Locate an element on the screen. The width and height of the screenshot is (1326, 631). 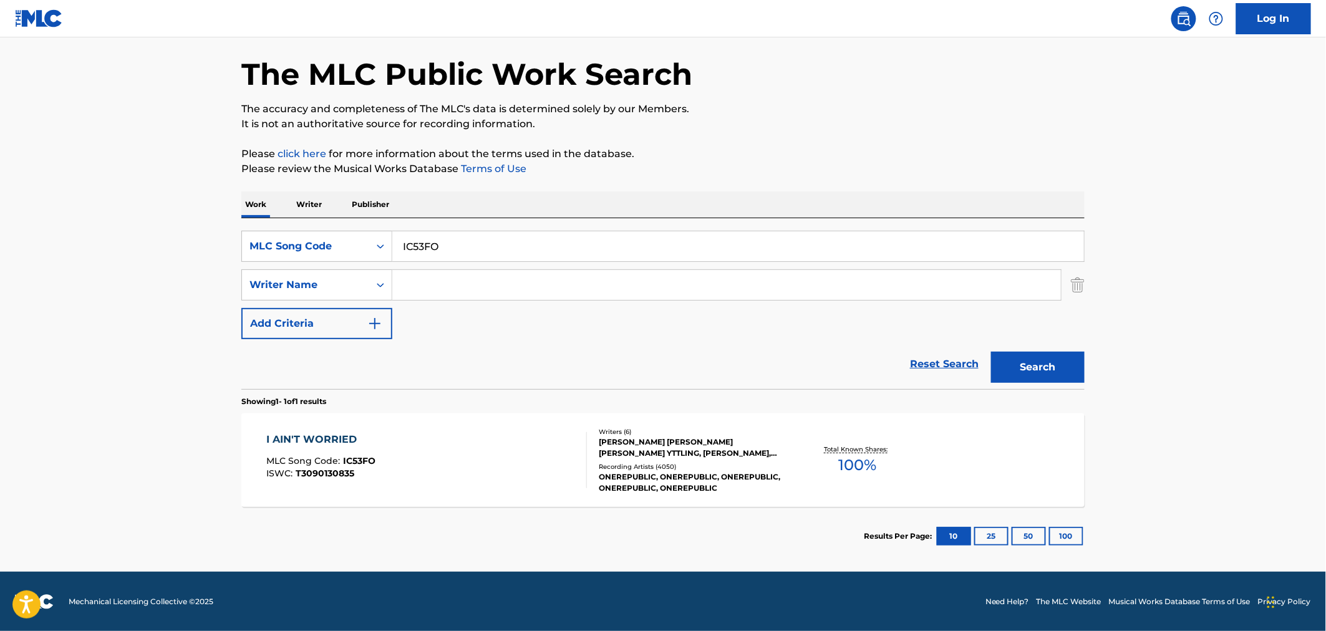
img: Delete Criterion is located at coordinates (1077, 285).